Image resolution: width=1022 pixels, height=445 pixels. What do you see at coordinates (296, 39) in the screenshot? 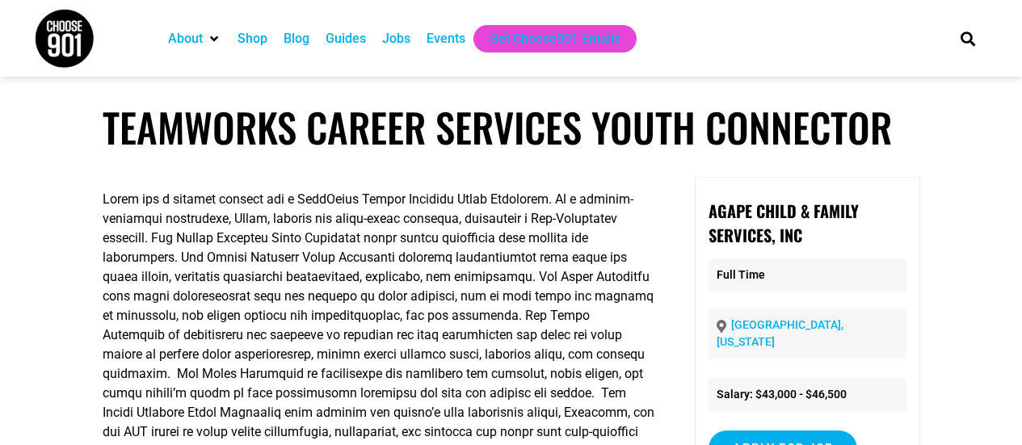
I see `a: Blog` at bounding box center [296, 39].